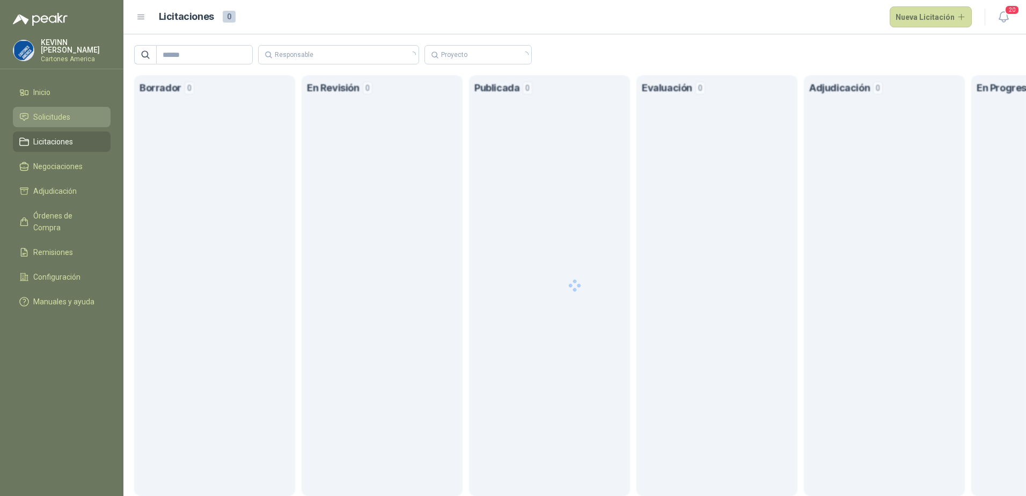  I want to click on span: Remisiones, so click(53, 252).